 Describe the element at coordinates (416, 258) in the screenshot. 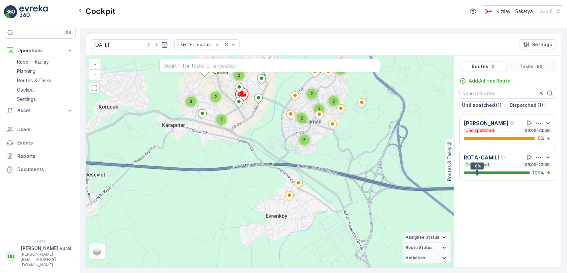

I see `span: Activities` at that location.